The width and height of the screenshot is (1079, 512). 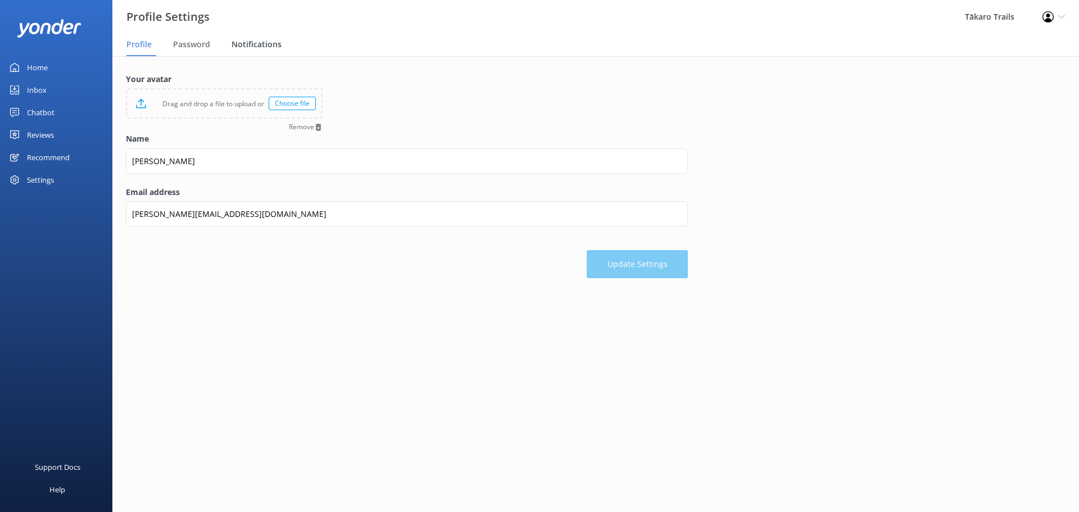 I want to click on span: Profile, so click(x=139, y=44).